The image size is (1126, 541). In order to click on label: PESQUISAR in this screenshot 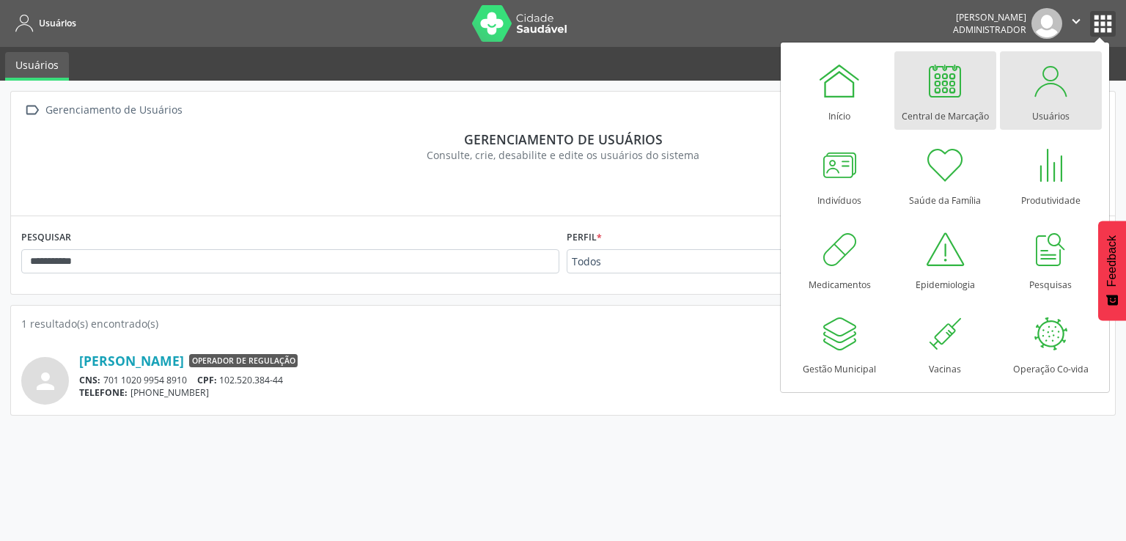, I will do `click(46, 238)`.